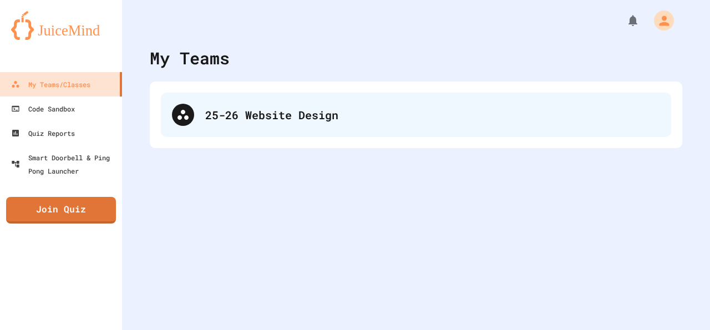 This screenshot has width=710, height=330. Describe the element at coordinates (61, 210) in the screenshot. I see `a: Join Quiz` at that location.